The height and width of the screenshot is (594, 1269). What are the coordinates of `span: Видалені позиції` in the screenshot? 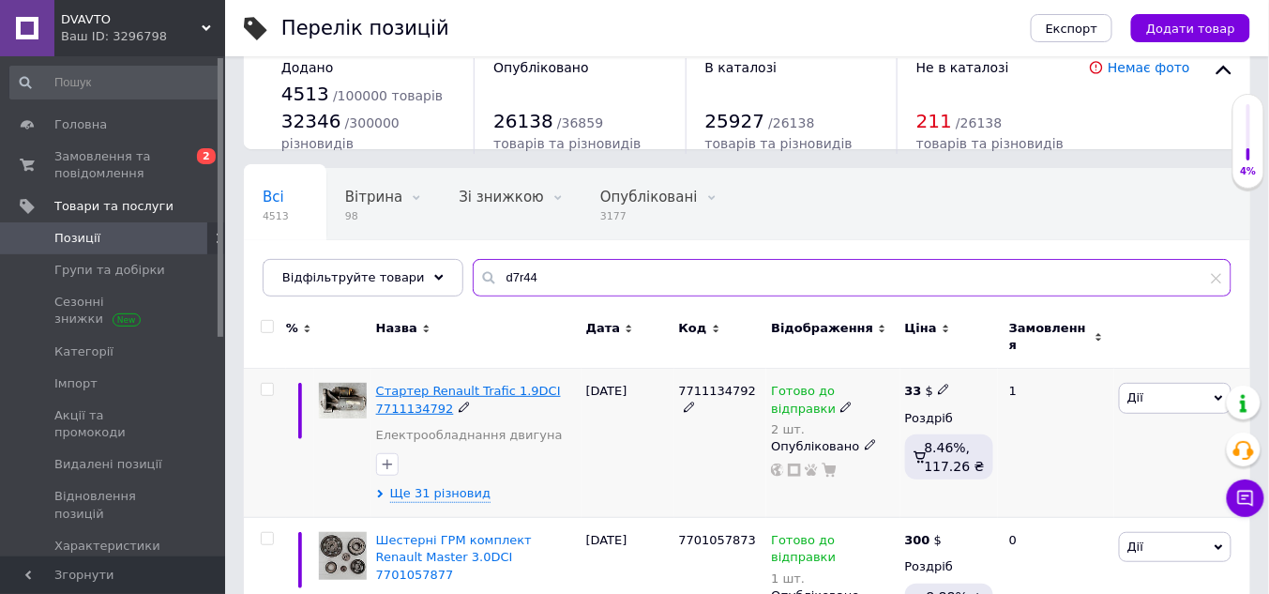 It's located at (108, 464).